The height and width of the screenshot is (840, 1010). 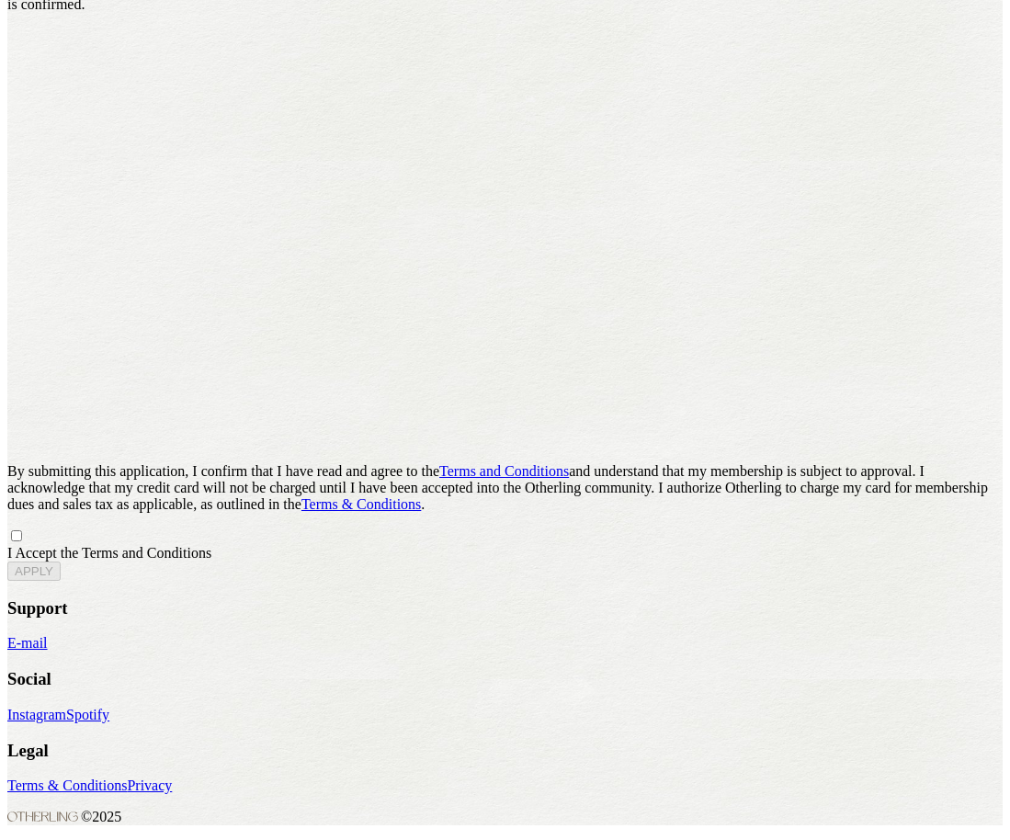 I want to click on label: I Accept the Terms and Conditions, so click(x=109, y=553).